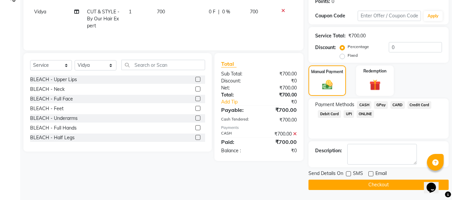 This screenshot has width=452, height=200. Describe the element at coordinates (336, 16) in the screenshot. I see `div: Coupon Code` at that location.